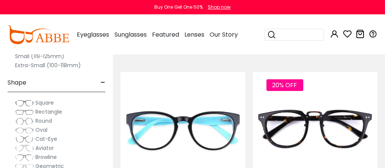  I want to click on span: Eyeglasses, so click(93, 34).